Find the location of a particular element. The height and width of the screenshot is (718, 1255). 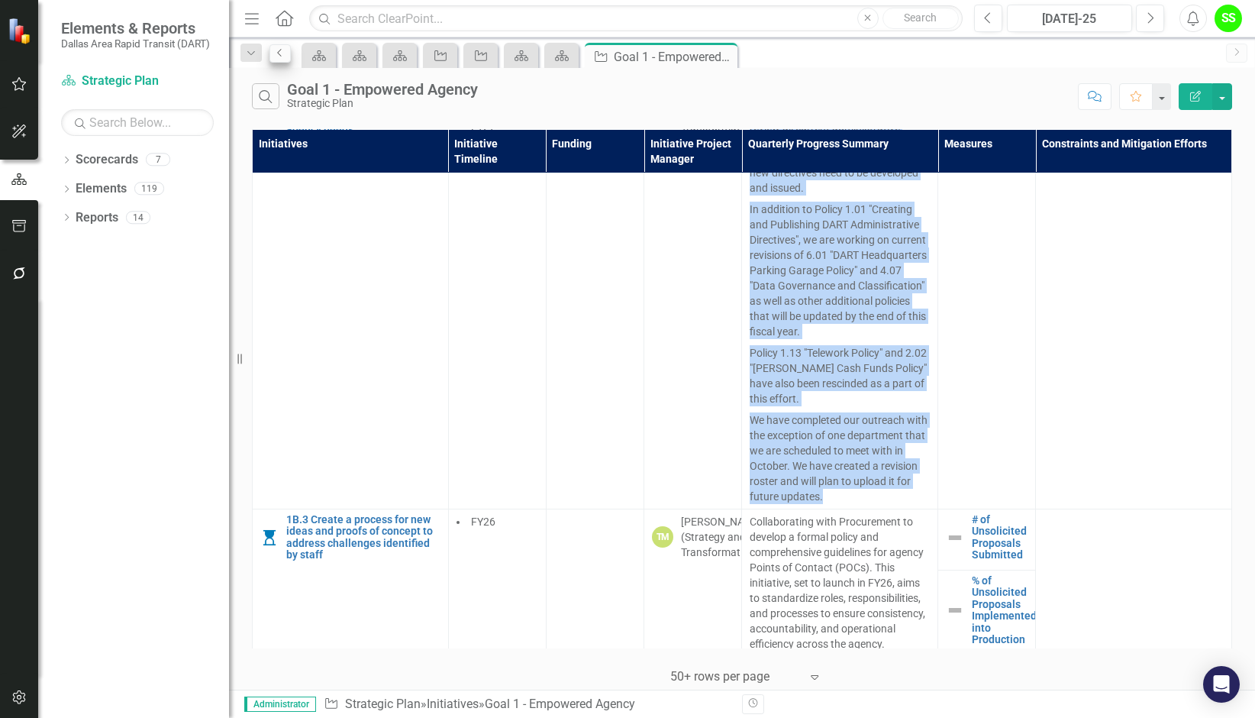

span: Elements & Reports is located at coordinates (135, 28).